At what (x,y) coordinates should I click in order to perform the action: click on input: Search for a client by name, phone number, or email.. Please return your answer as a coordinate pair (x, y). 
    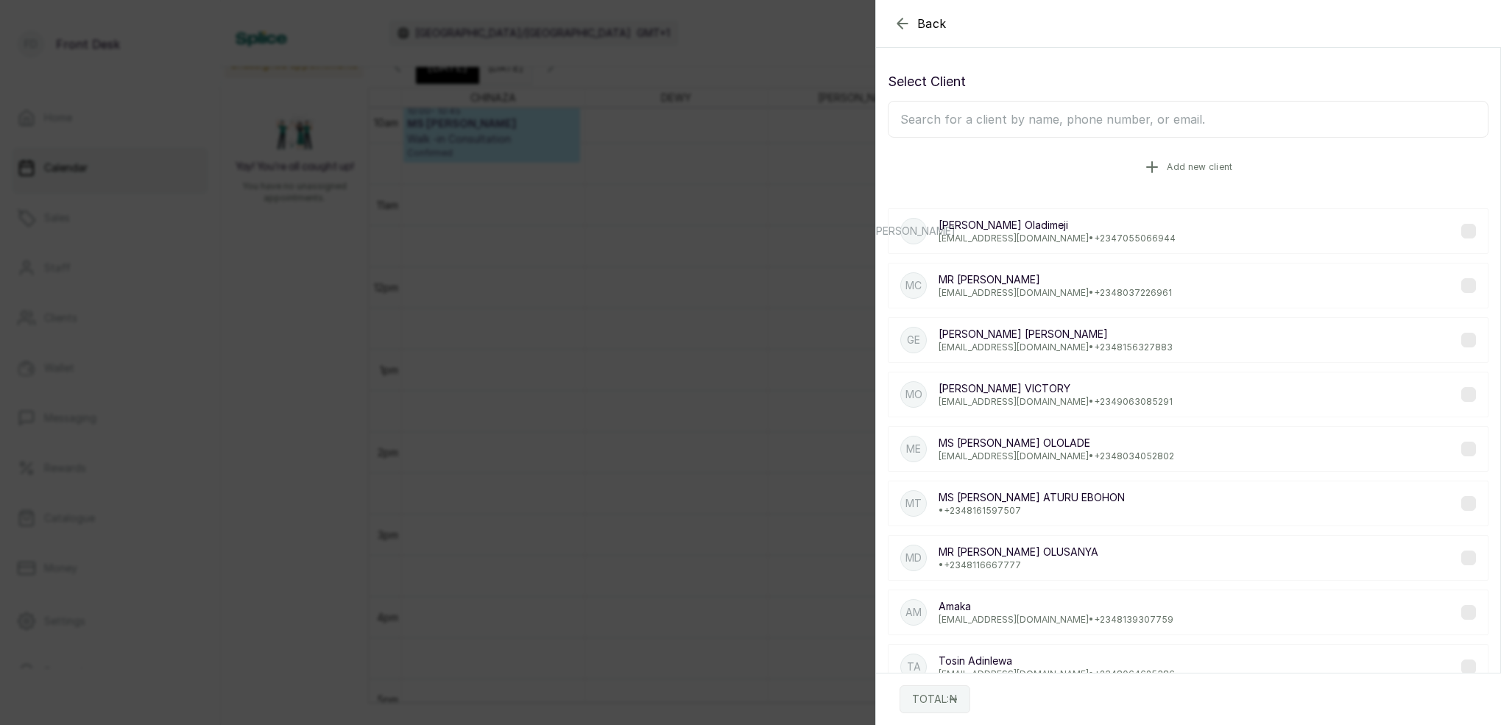
    Looking at the image, I should click on (1188, 119).